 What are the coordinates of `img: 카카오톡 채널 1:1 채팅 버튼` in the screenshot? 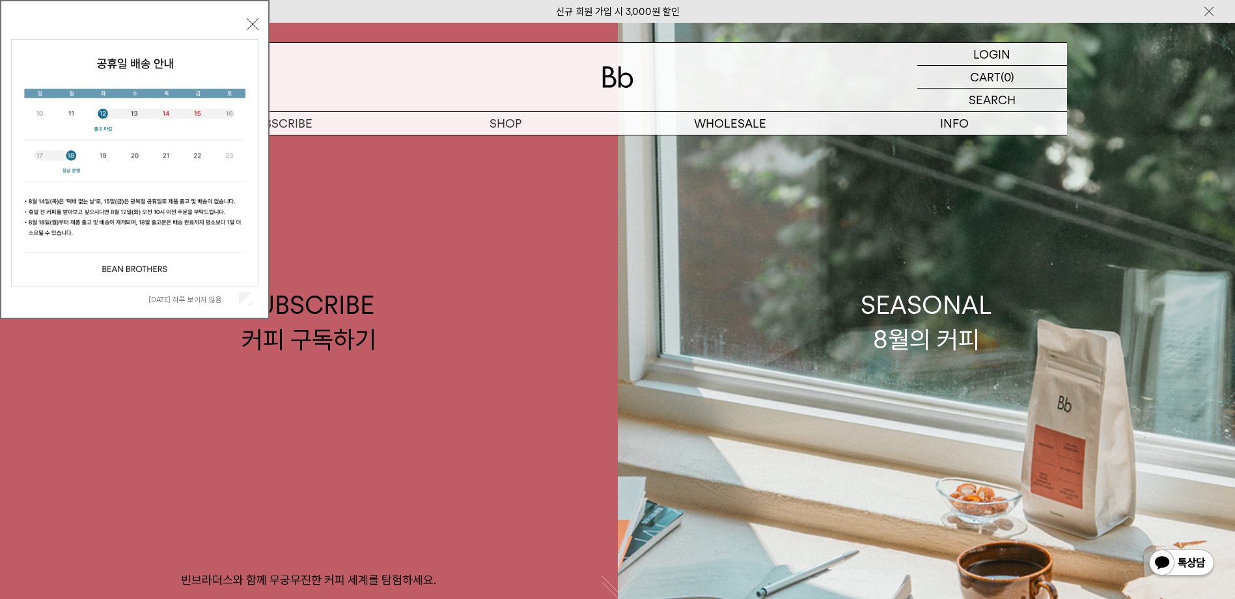 It's located at (1181, 564).